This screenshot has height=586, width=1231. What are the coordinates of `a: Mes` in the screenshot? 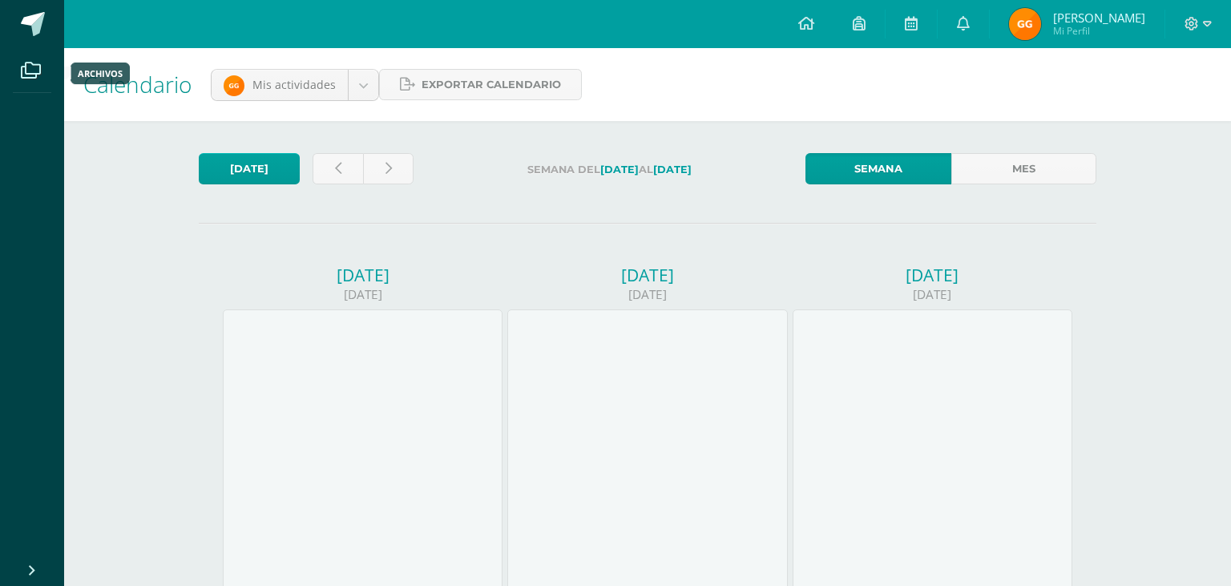 It's located at (1023, 168).